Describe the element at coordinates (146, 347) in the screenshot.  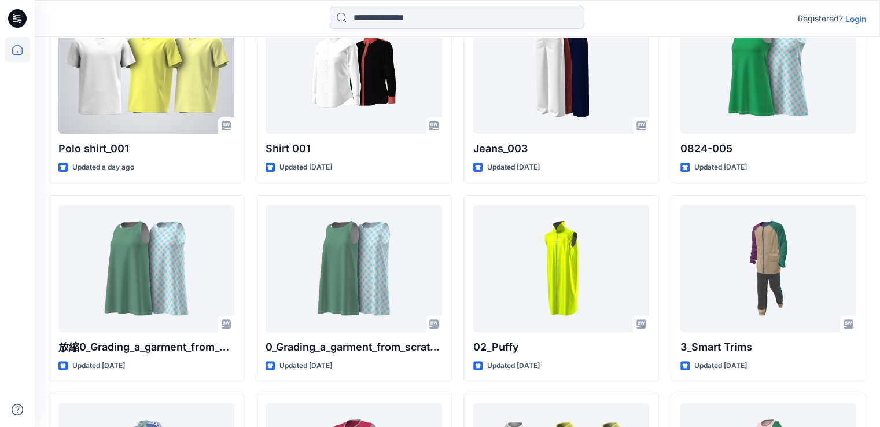
I see `p: 放縮0_Grading_a_garment_from_scratch_-_Garment` at that location.